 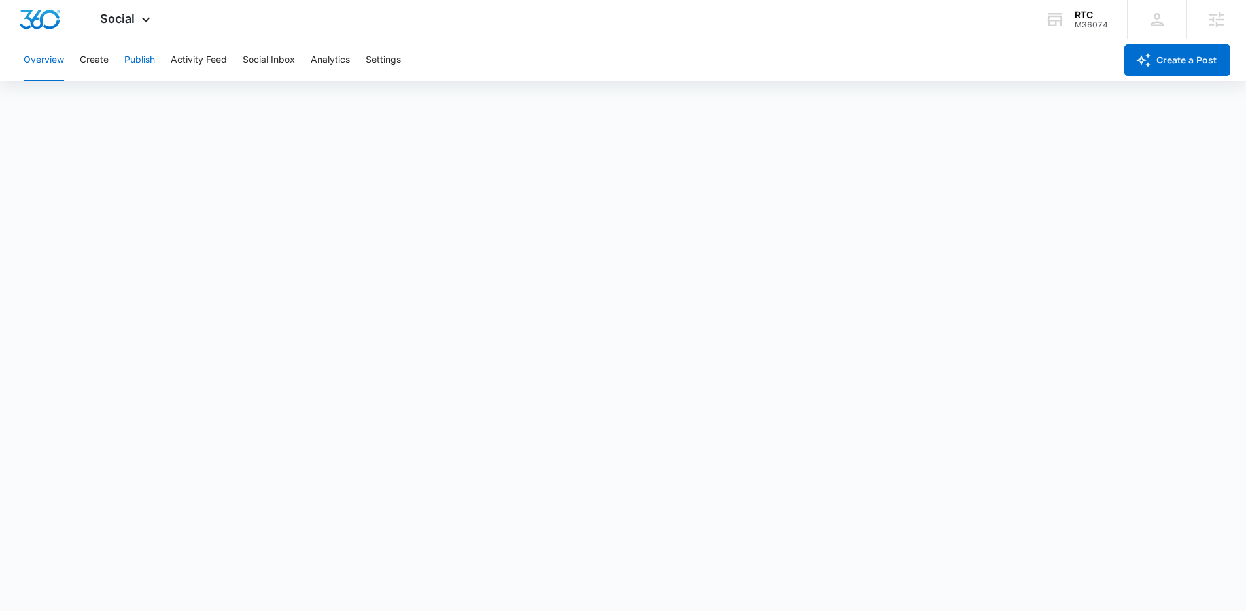 I want to click on button: Create, so click(x=94, y=60).